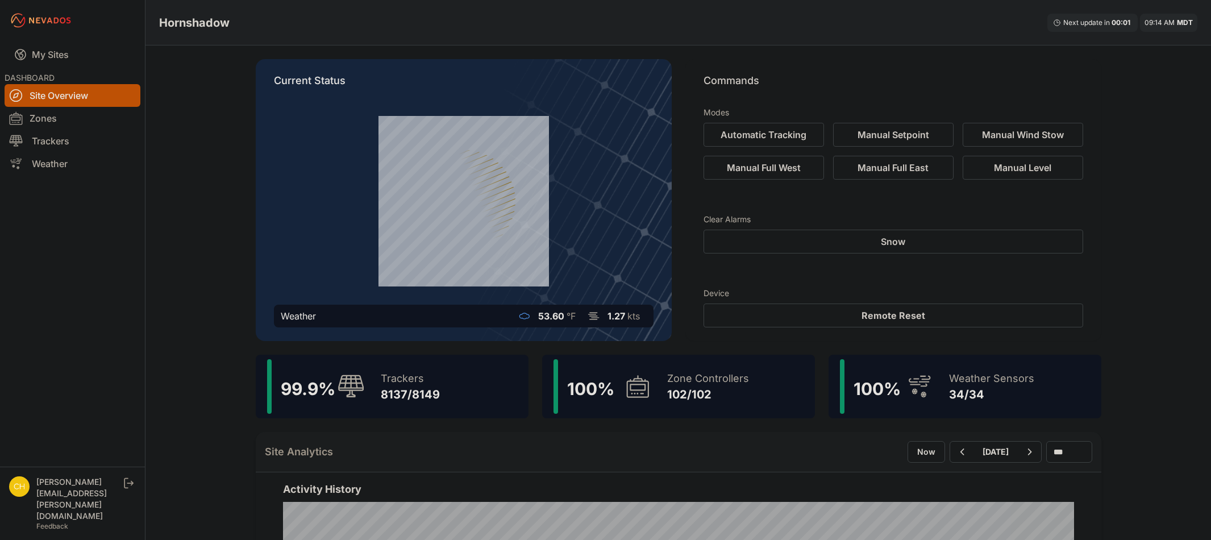 This screenshot has height=540, width=1211. Describe the element at coordinates (72, 141) in the screenshot. I see `a: Trackers` at that location.